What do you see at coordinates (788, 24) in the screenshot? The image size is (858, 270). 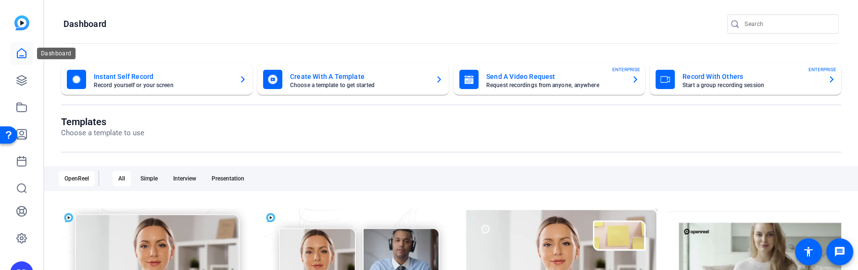 I see `input: Search` at bounding box center [788, 24].